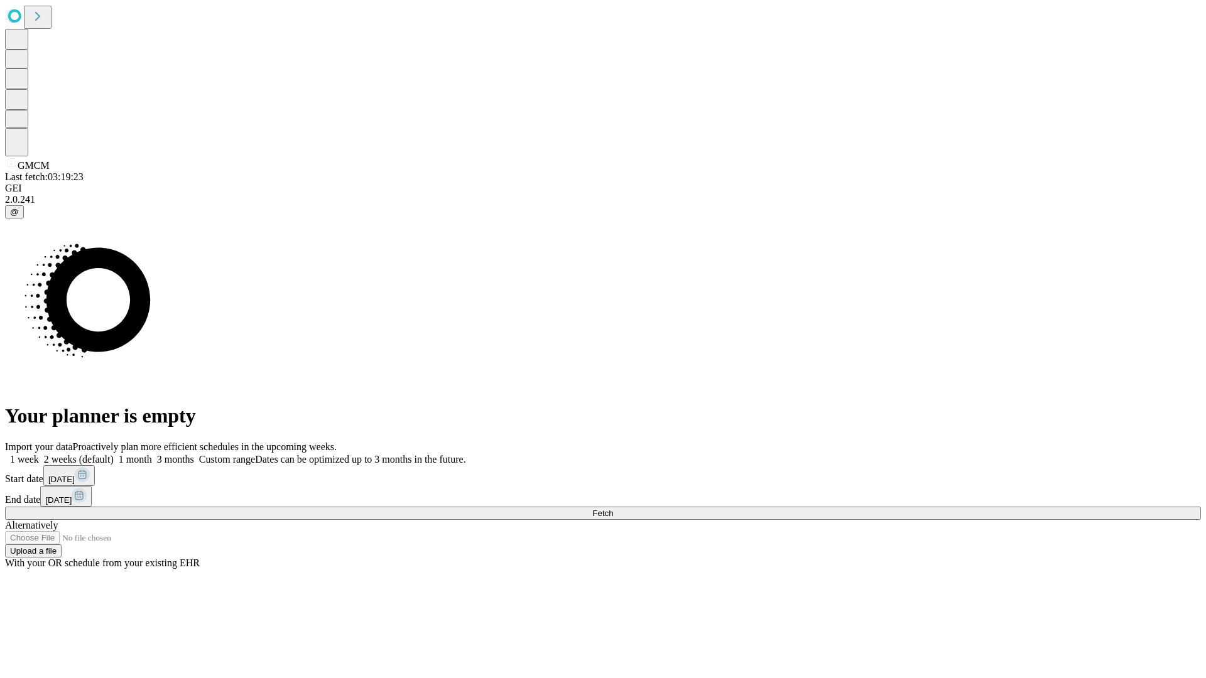 The height and width of the screenshot is (678, 1206). I want to click on span: 1 week, so click(24, 459).